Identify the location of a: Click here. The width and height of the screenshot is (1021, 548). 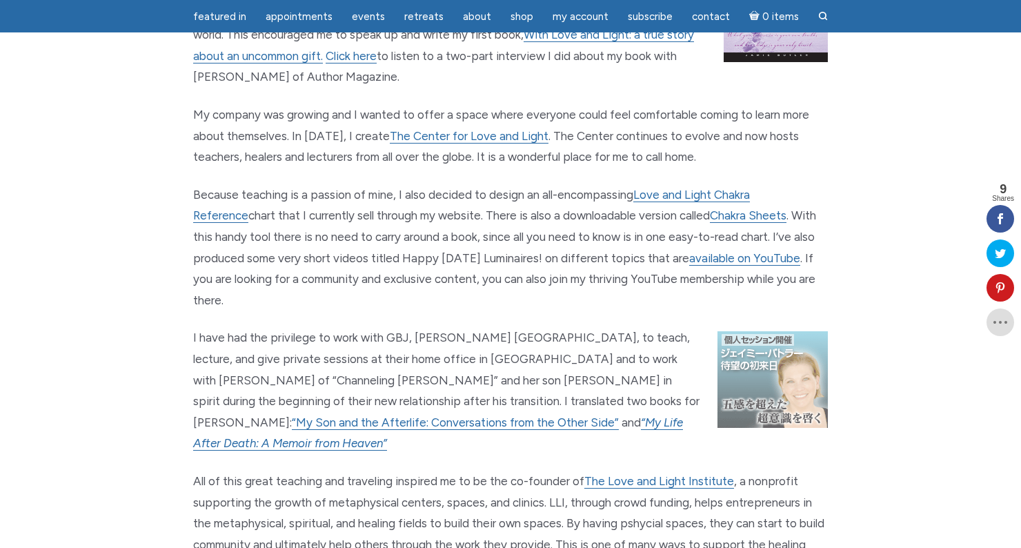
(351, 56).